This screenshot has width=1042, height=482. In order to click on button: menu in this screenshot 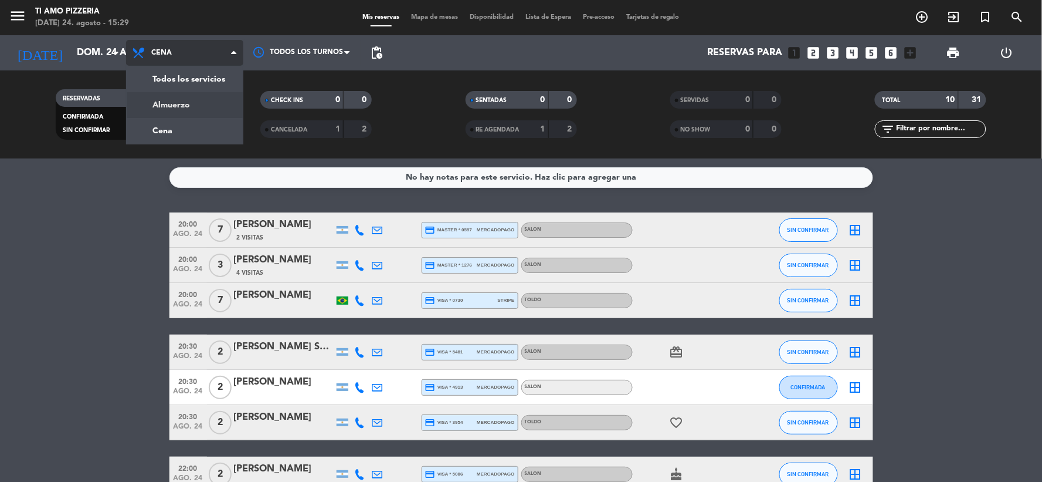, I will do `click(18, 18)`.